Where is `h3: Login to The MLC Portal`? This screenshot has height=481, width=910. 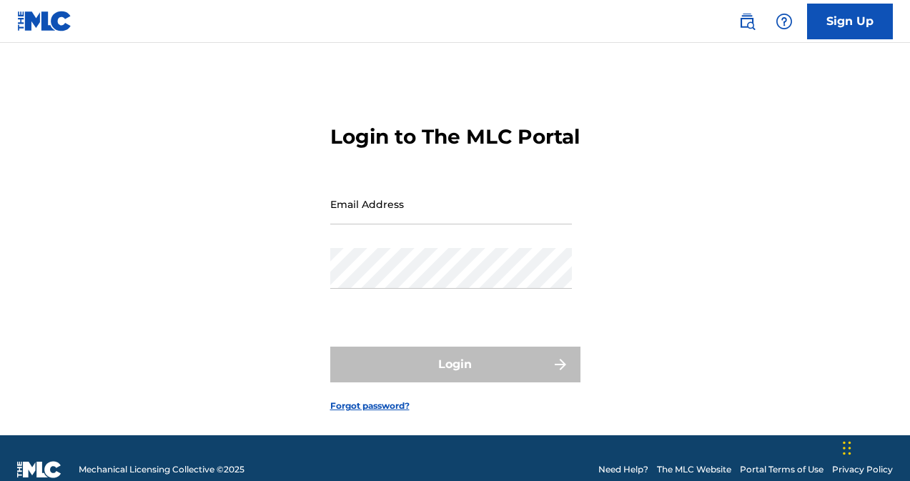
h3: Login to The MLC Portal is located at coordinates (455, 137).